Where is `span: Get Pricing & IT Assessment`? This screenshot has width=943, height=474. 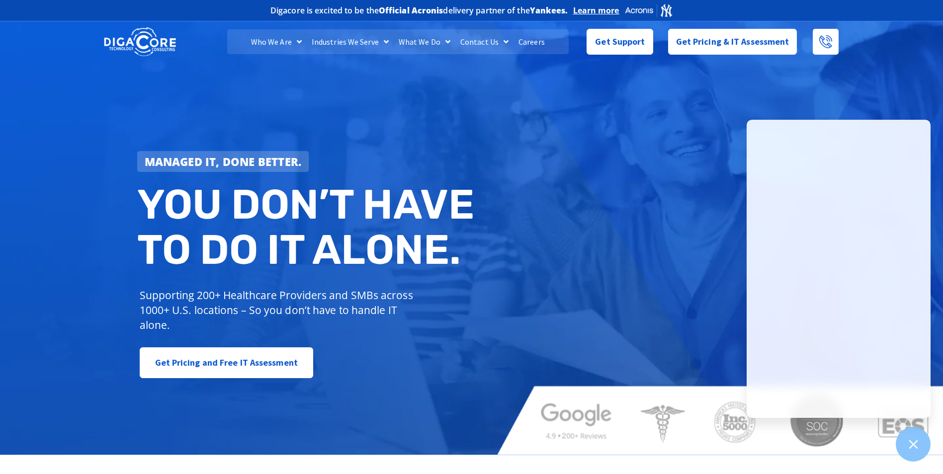 span: Get Pricing & IT Assessment is located at coordinates (733, 42).